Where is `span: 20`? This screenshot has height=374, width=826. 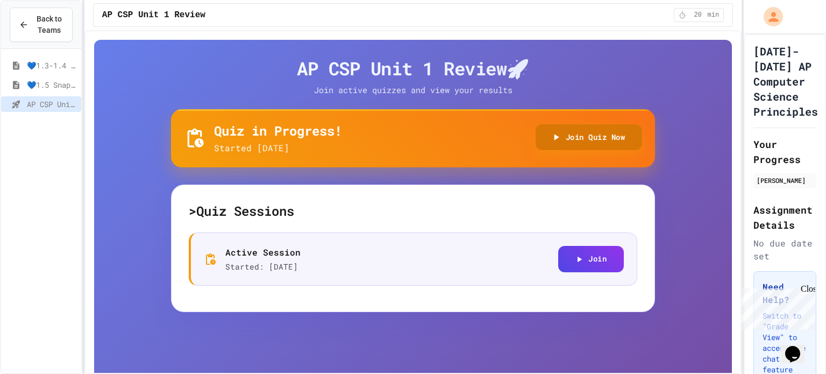
span: 20 is located at coordinates (698, 15).